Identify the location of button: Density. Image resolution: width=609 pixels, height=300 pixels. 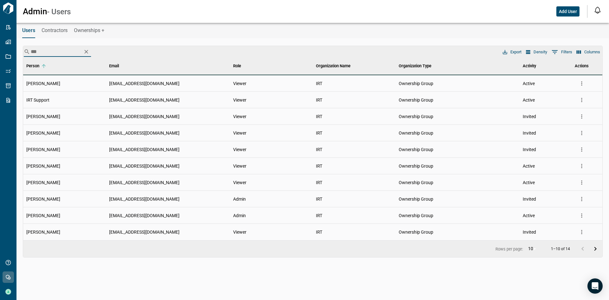
(537, 52).